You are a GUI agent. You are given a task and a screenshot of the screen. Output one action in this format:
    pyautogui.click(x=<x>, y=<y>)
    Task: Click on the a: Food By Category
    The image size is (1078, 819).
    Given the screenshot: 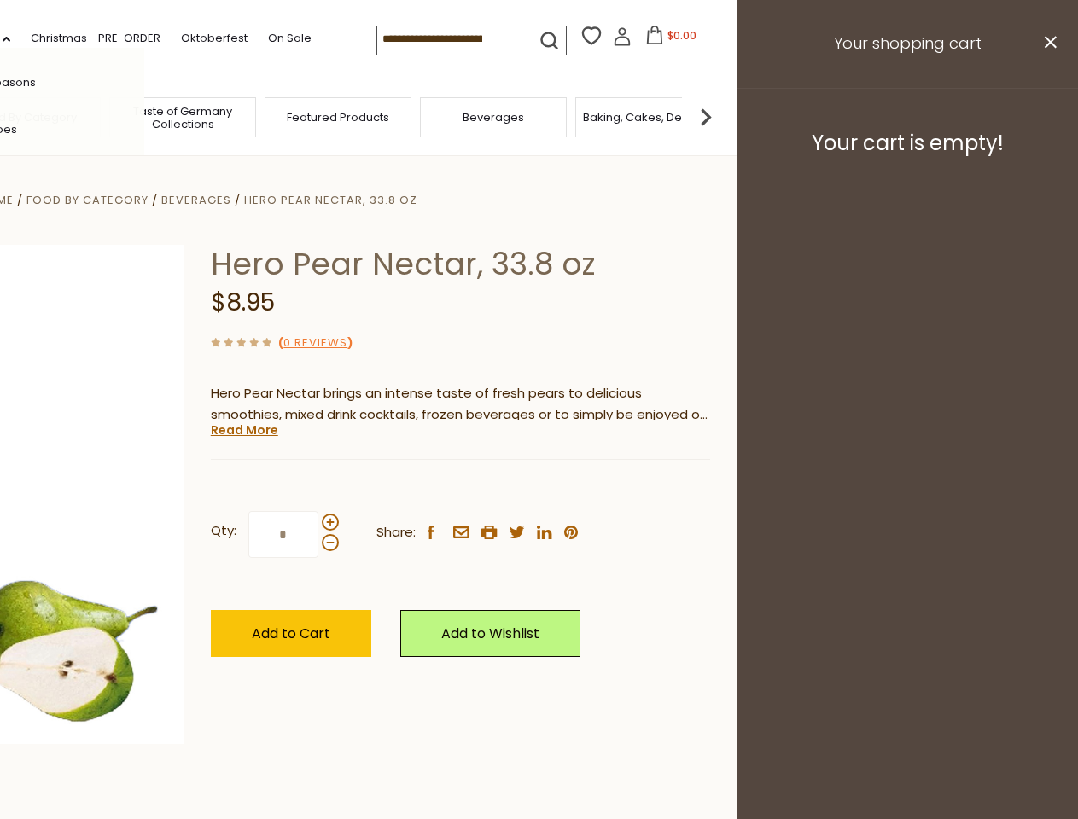 What is the action you would take?
    pyautogui.click(x=87, y=200)
    